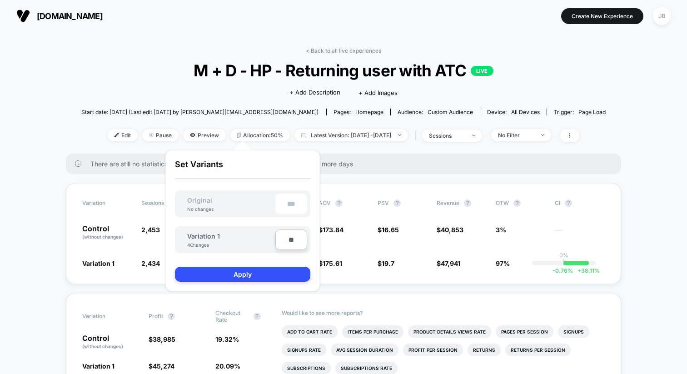 This screenshot has width=687, height=374. What do you see at coordinates (200, 209) in the screenshot?
I see `div: No changes` at bounding box center [200, 209].